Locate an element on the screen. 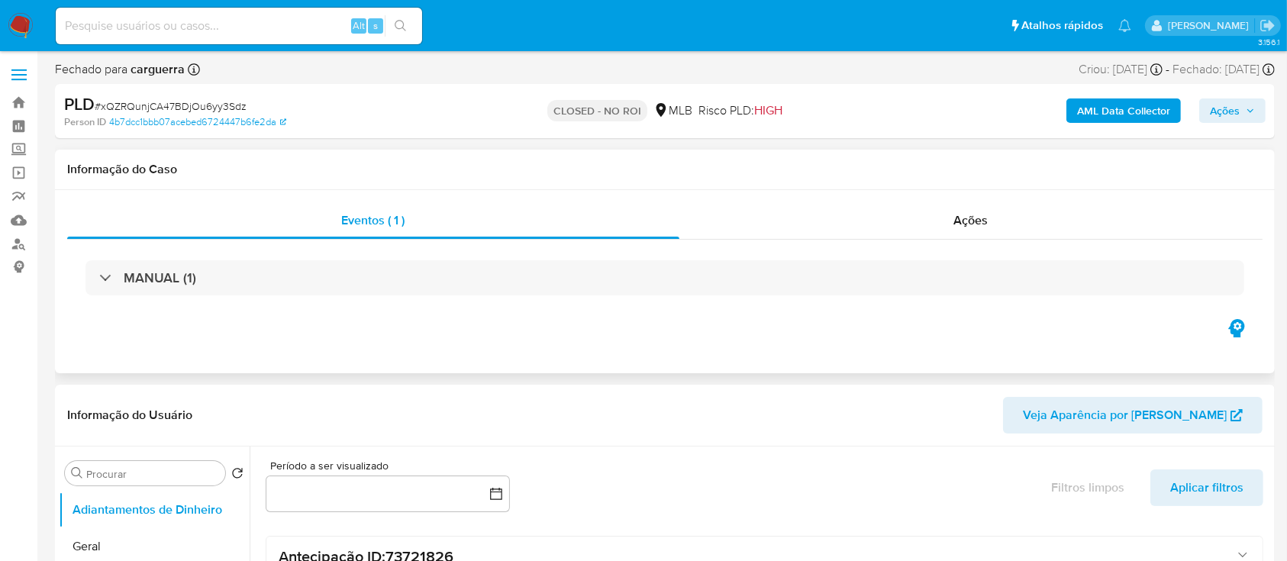 This screenshot has width=1287, height=561. b: AML Data Collector is located at coordinates (1124, 111).